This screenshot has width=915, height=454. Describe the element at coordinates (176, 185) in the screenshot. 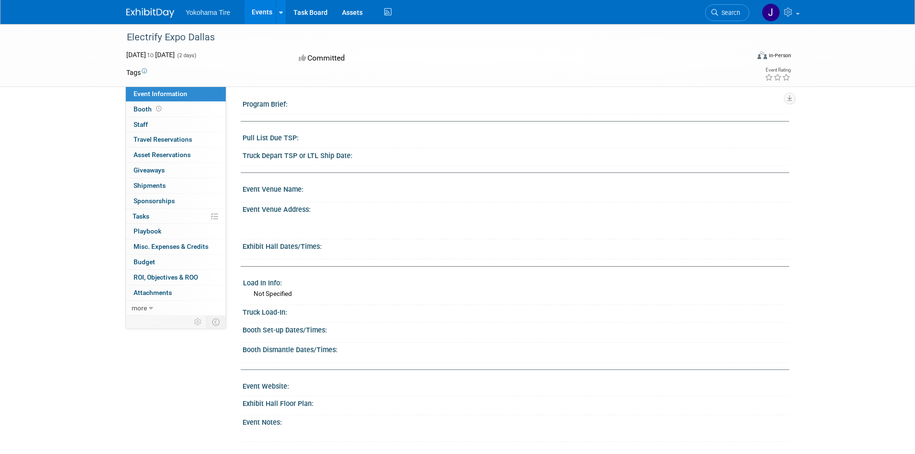

I see `a: Shipments` at that location.